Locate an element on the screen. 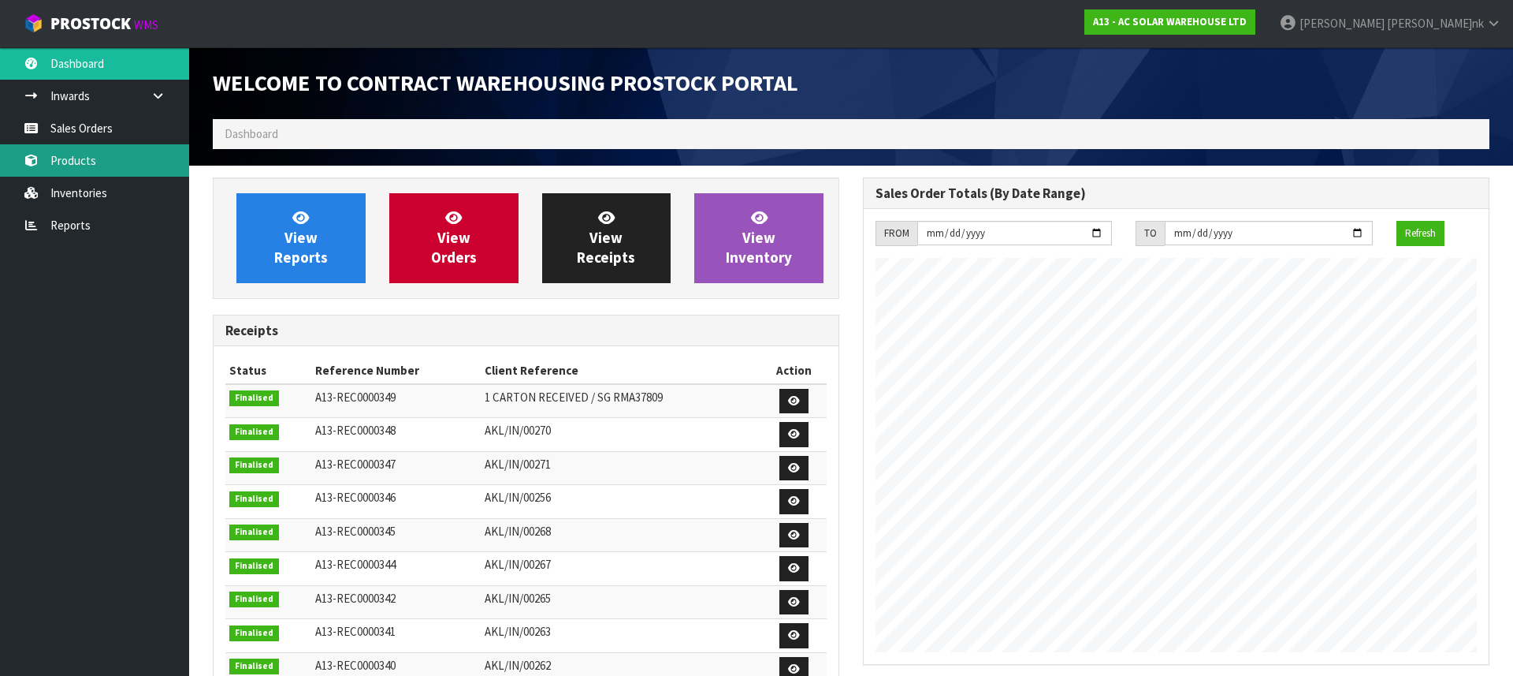 The width and height of the screenshot is (1513, 676). span: A13-REC0000348 is located at coordinates (356, 430).